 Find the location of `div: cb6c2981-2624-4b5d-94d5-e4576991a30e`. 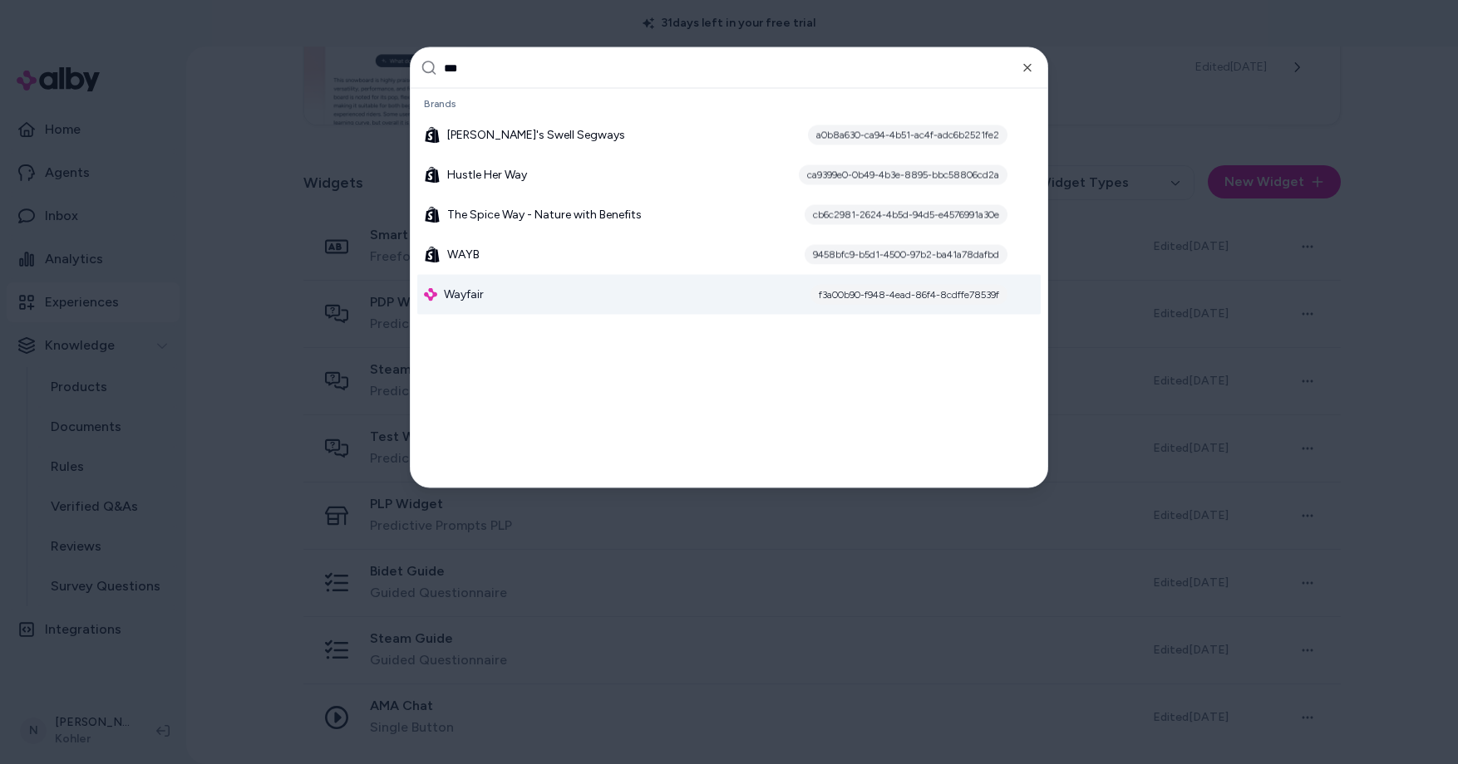

div: cb6c2981-2624-4b5d-94d5-e4576991a30e is located at coordinates (906, 215).